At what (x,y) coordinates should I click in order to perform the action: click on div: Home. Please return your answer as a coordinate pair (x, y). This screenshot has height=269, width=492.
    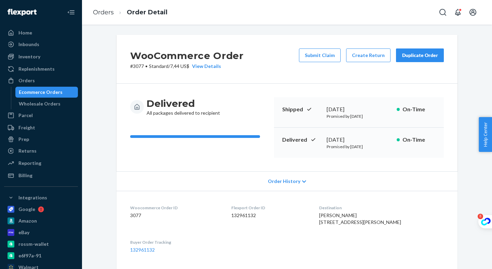
    Looking at the image, I should click on (25, 33).